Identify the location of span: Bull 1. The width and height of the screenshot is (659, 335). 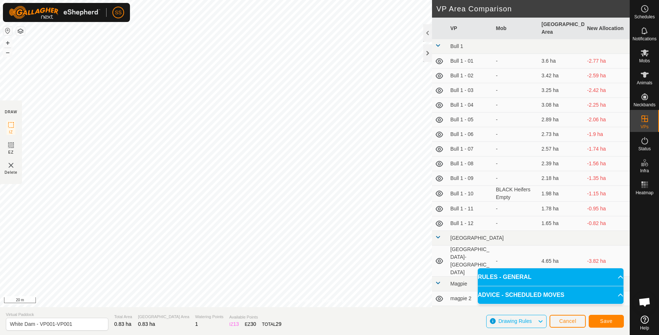
(457, 46).